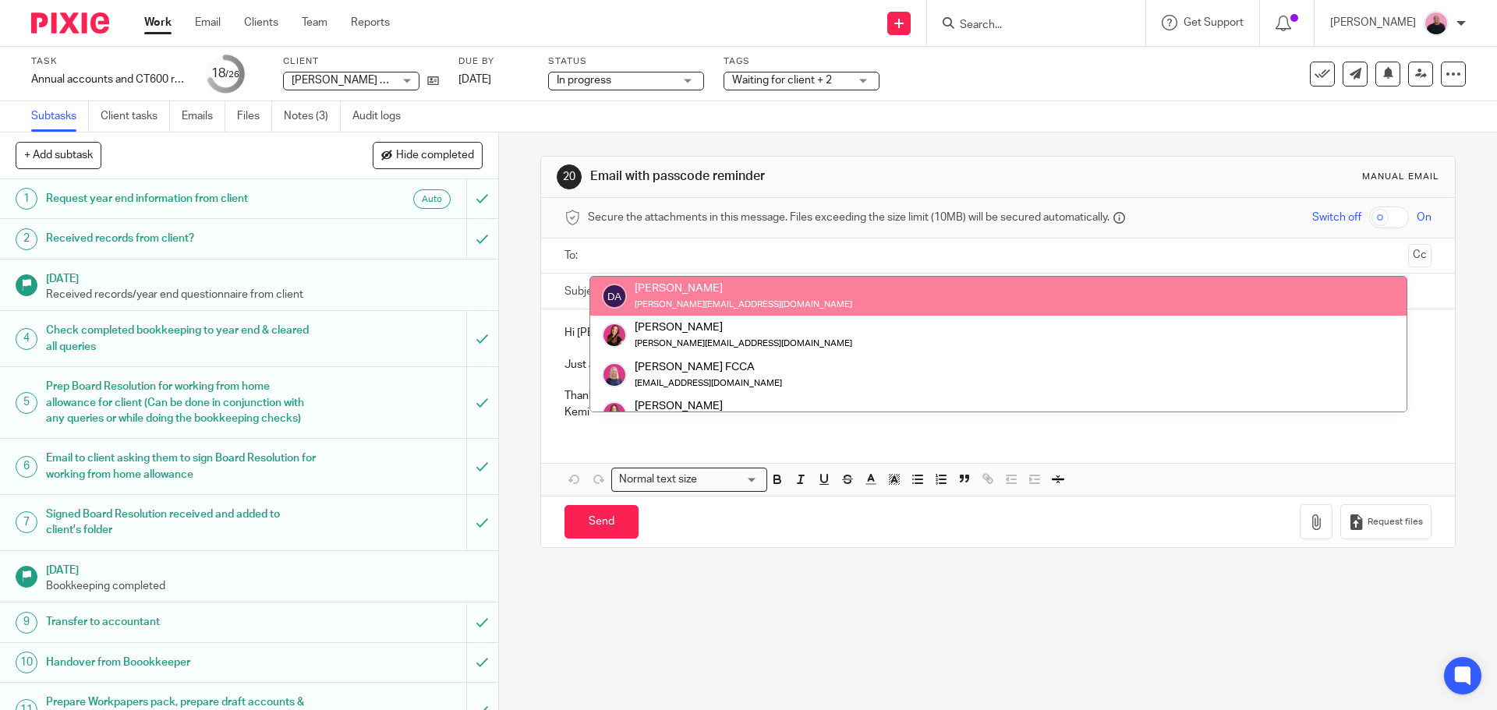 This screenshot has height=710, width=1497. What do you see at coordinates (264, 295) in the screenshot?
I see `p: Received records/year end questionnaire from client` at bounding box center [264, 295].